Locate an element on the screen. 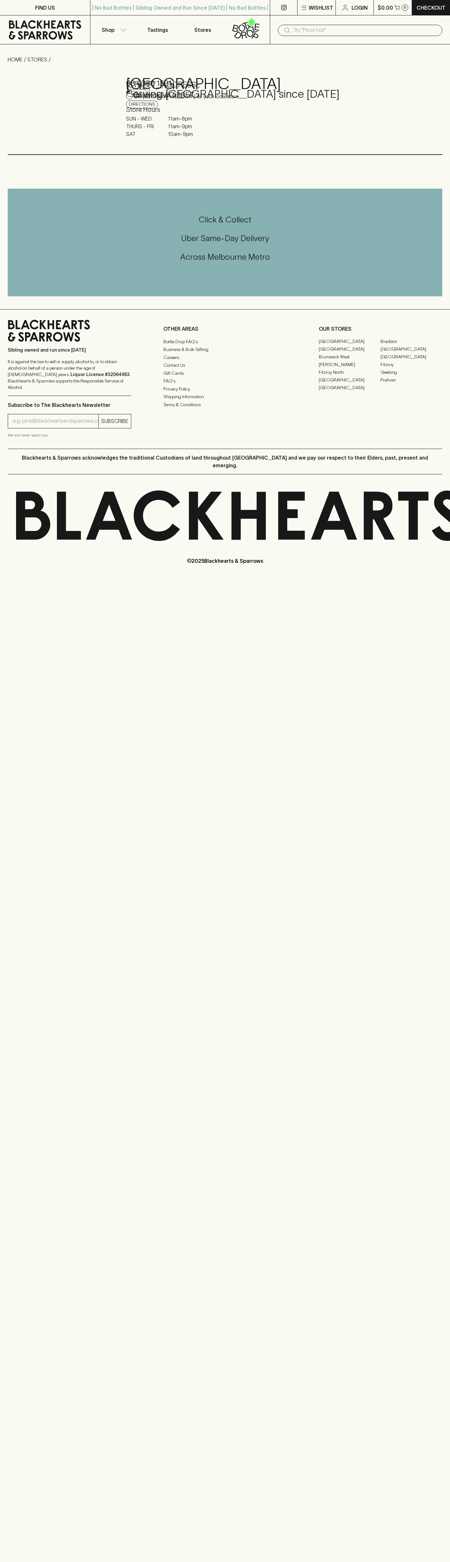 The image size is (450, 1562). p: It is against the law to sell or supply alcohol to, or to obtain alcohol on behalf of a person un... is located at coordinates (69, 374).